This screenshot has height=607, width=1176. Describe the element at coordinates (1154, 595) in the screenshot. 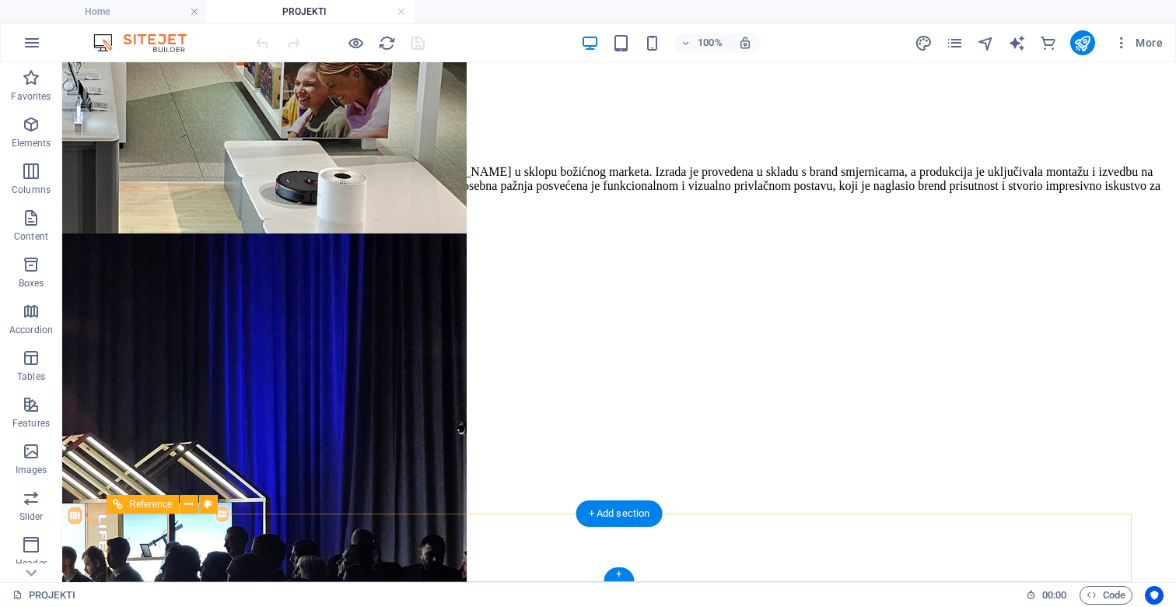

I see `button: Usercentrics` at that location.